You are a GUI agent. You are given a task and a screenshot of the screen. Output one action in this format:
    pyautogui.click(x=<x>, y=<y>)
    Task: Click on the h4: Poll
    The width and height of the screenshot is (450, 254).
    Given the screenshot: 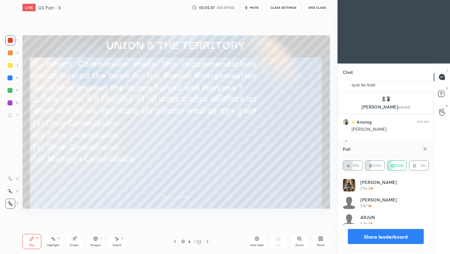 What is the action you would take?
    pyautogui.click(x=347, y=149)
    